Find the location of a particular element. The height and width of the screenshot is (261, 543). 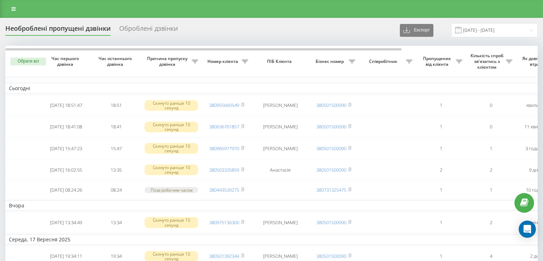

td: 18:51 is located at coordinates (116, 105).